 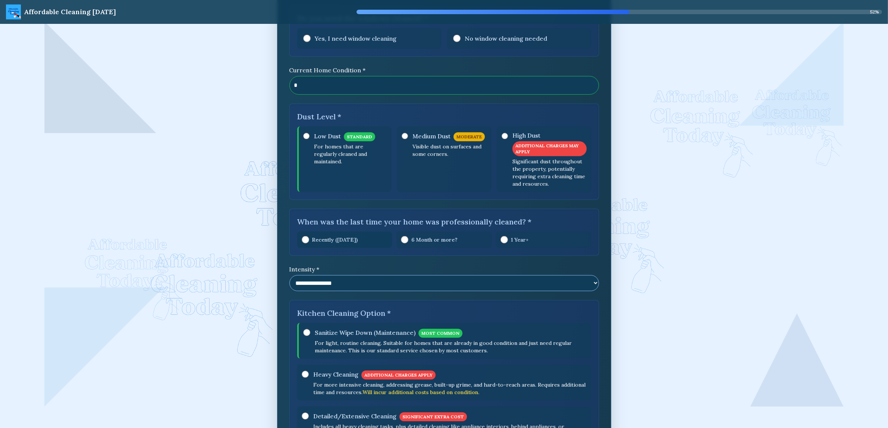 What do you see at coordinates (469, 137) in the screenshot?
I see `span: MODERATE` at bounding box center [469, 137].